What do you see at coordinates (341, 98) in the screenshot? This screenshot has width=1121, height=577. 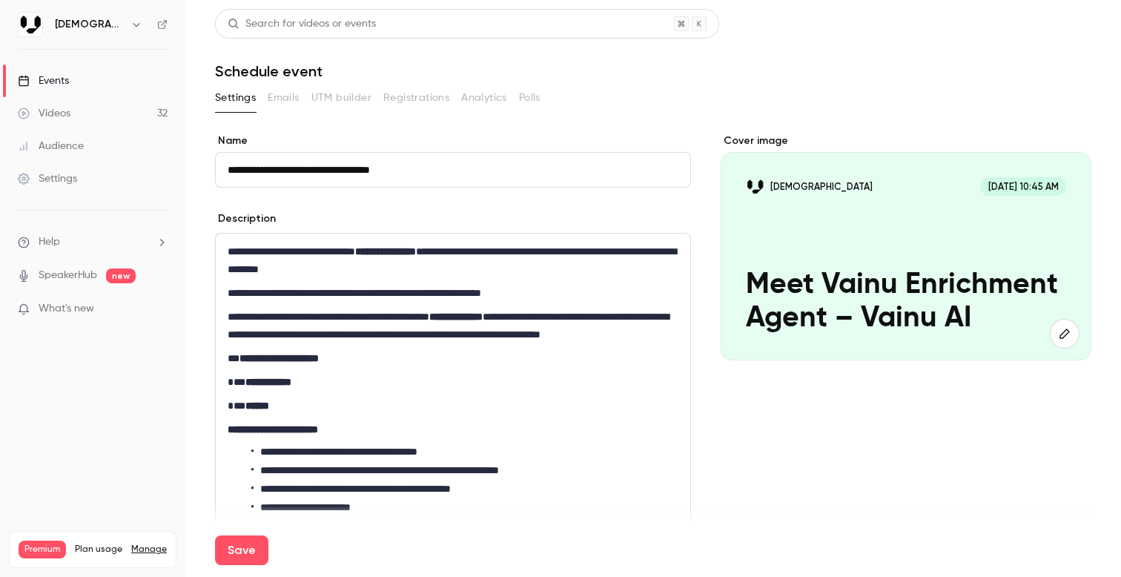 I see `span: UTM builder` at bounding box center [341, 98].